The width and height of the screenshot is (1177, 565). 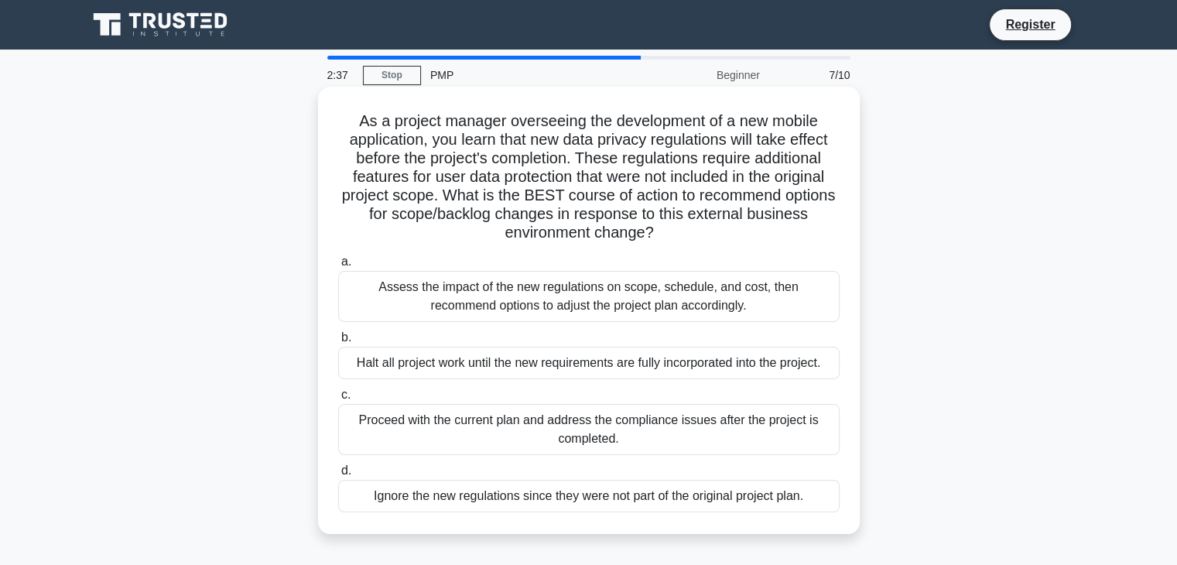 What do you see at coordinates (589, 363) in the screenshot?
I see `div: Halt all project work until the new requirements are fully incorporated into the project.` at bounding box center [589, 363].